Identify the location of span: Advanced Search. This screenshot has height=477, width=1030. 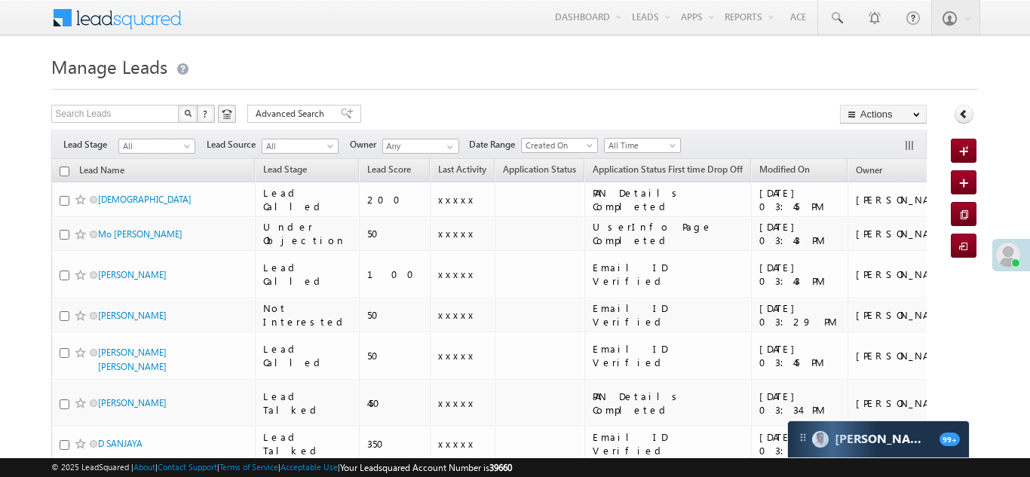
(292, 114).